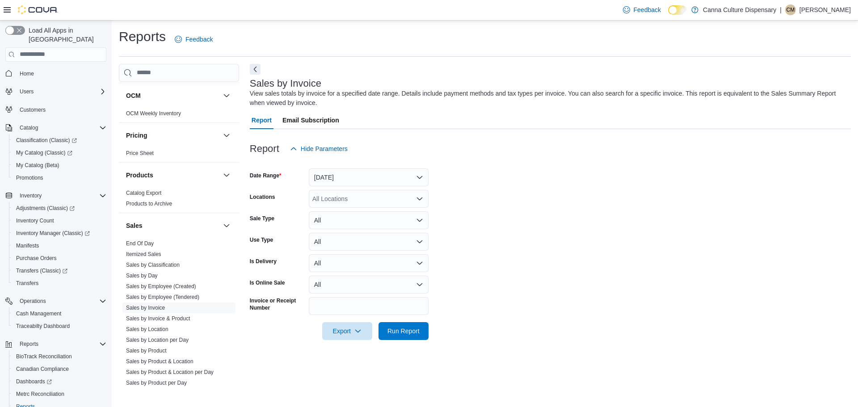 The height and width of the screenshot is (407, 858). I want to click on span: Classification (Classic), so click(59, 140).